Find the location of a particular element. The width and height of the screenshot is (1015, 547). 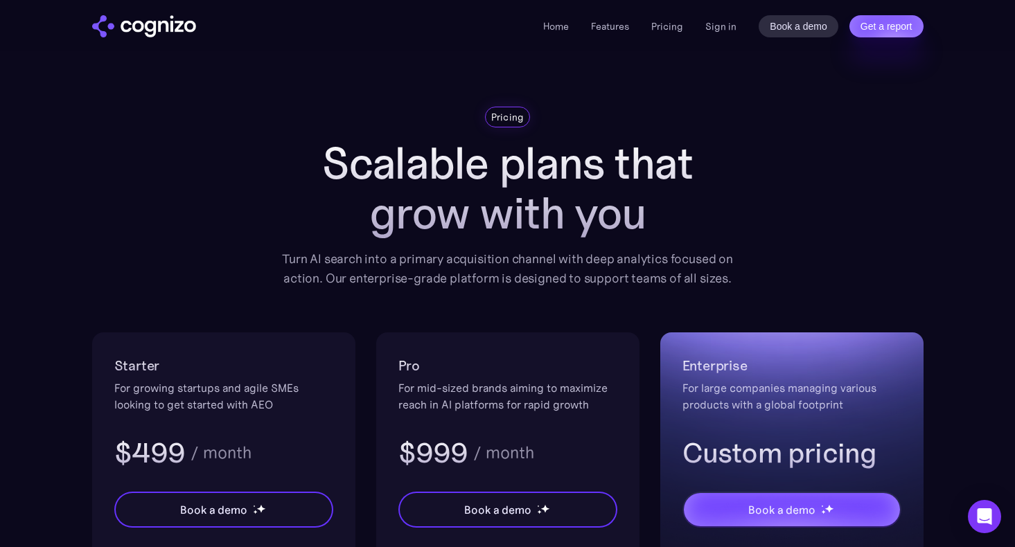

h2: Pro is located at coordinates (508, 366).